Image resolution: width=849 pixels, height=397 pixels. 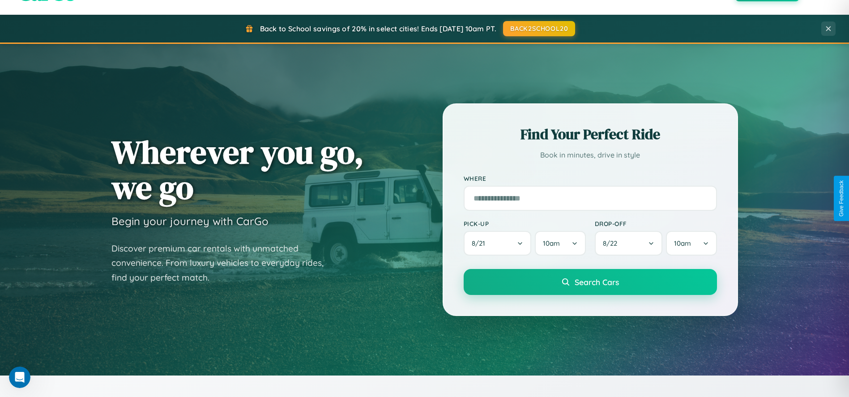 What do you see at coordinates (612, 243) in the screenshot?
I see `span: 8 / 22` at bounding box center [612, 243].